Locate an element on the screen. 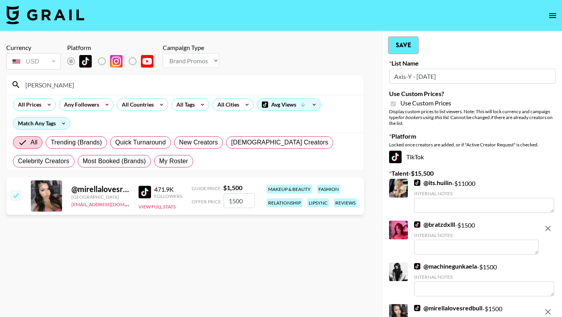  div: Currency is located at coordinates (34, 48).